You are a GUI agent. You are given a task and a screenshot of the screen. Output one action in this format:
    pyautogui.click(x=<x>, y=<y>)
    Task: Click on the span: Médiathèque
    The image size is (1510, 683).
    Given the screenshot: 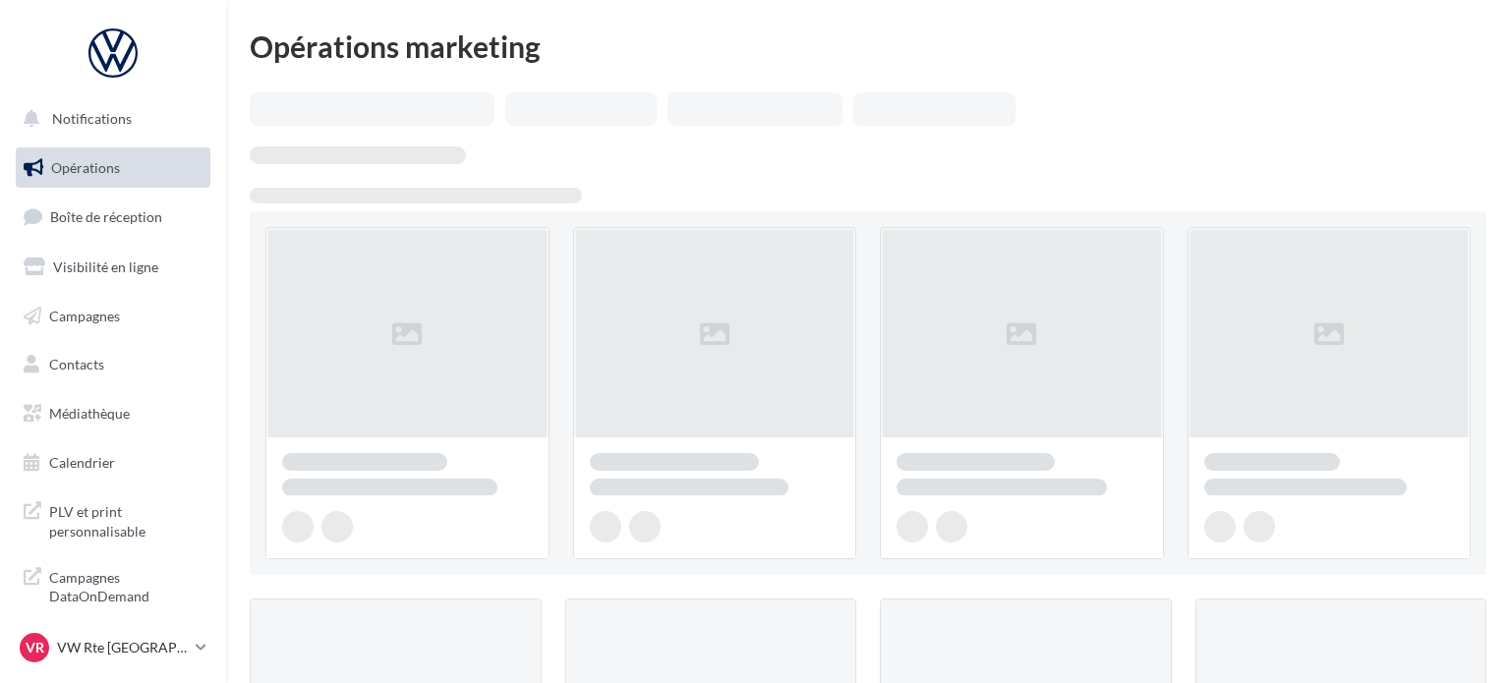 What is the action you would take?
    pyautogui.click(x=89, y=413)
    